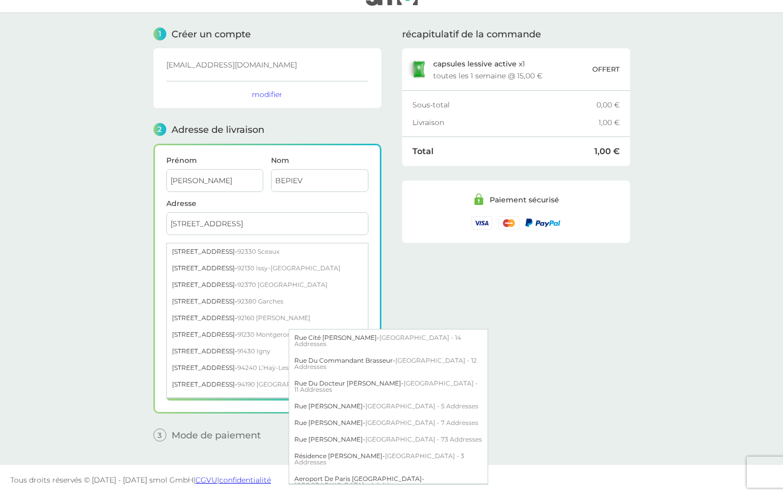 The image size is (783, 495). I want to click on span: Créer un compte, so click(211, 34).